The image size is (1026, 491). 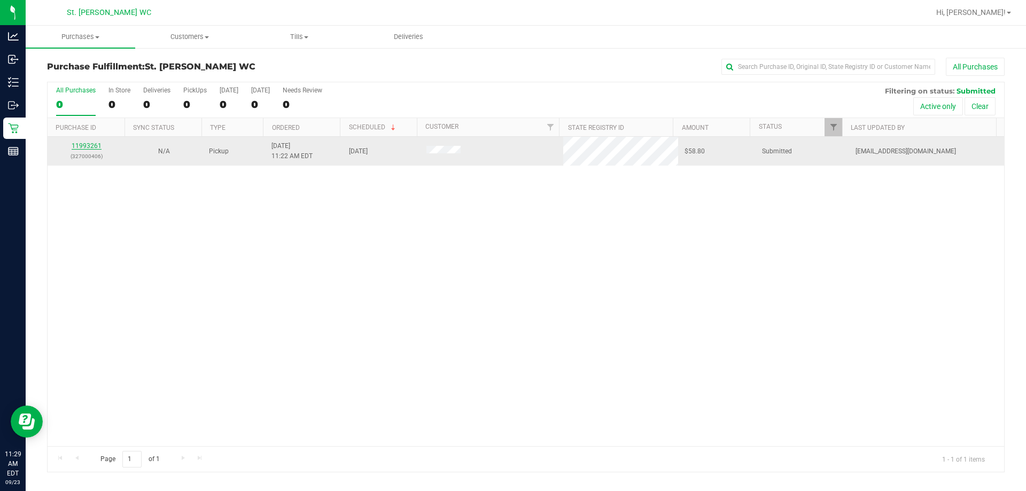 What do you see at coordinates (76, 90) in the screenshot?
I see `div: All Purchases` at bounding box center [76, 90].